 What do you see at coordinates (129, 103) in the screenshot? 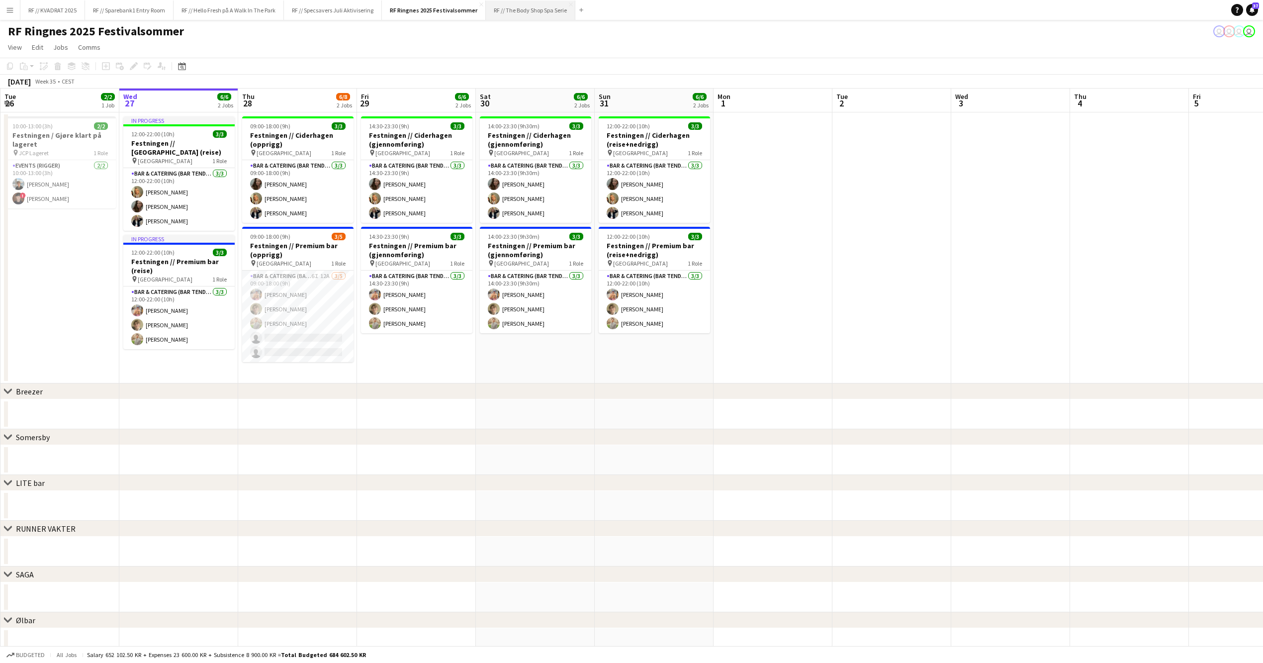
I see `span: 27` at bounding box center [129, 103].